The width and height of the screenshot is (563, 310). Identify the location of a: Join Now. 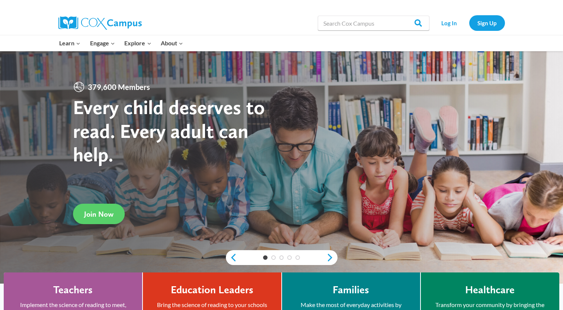
(99, 214).